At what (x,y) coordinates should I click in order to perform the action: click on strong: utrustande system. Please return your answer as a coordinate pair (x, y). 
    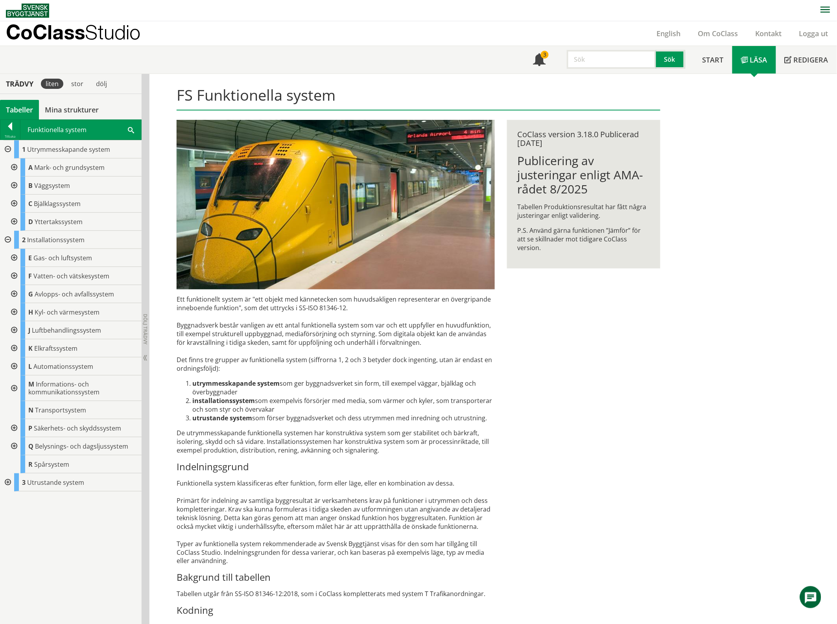
    Looking at the image, I should click on (222, 418).